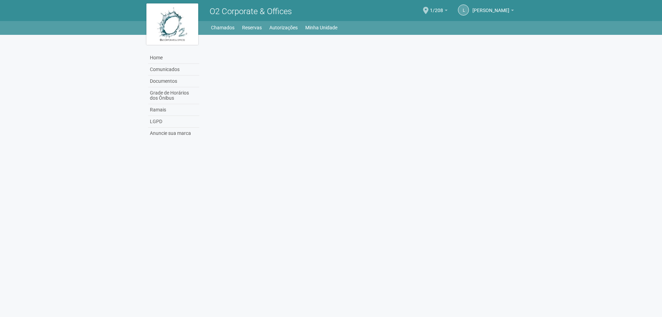 Image resolution: width=662 pixels, height=317 pixels. I want to click on a: Anuncie sua marca, so click(174, 133).